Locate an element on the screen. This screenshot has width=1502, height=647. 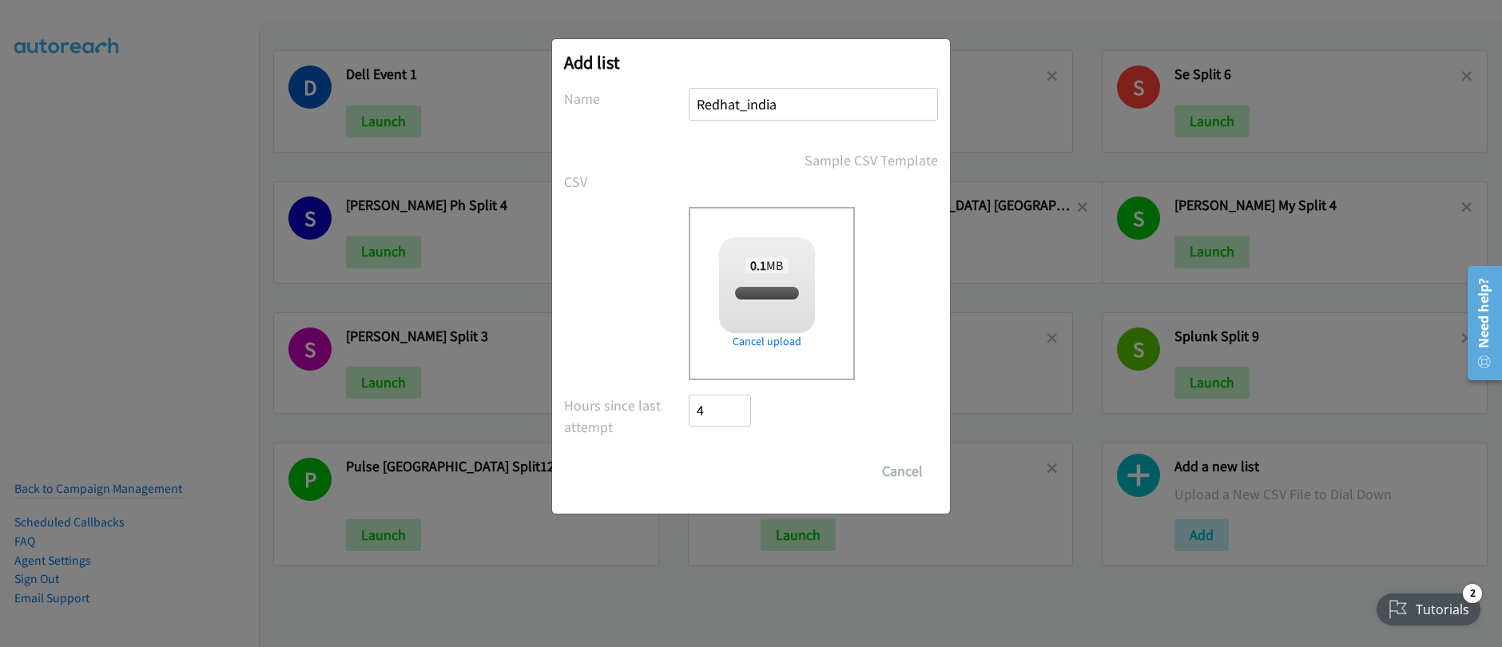
div: Need help? is located at coordinates (28, 54).